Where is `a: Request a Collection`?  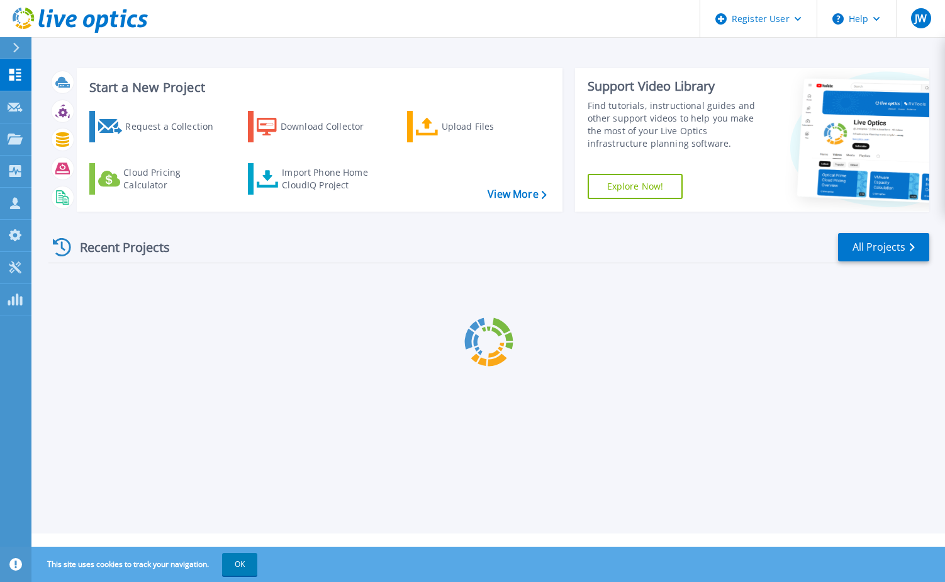
a: Request a Collection is located at coordinates (159, 126).